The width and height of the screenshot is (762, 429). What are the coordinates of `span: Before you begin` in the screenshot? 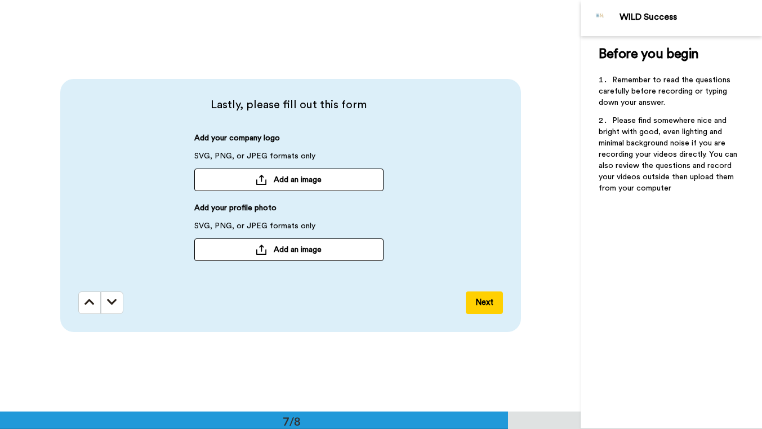 It's located at (649, 54).